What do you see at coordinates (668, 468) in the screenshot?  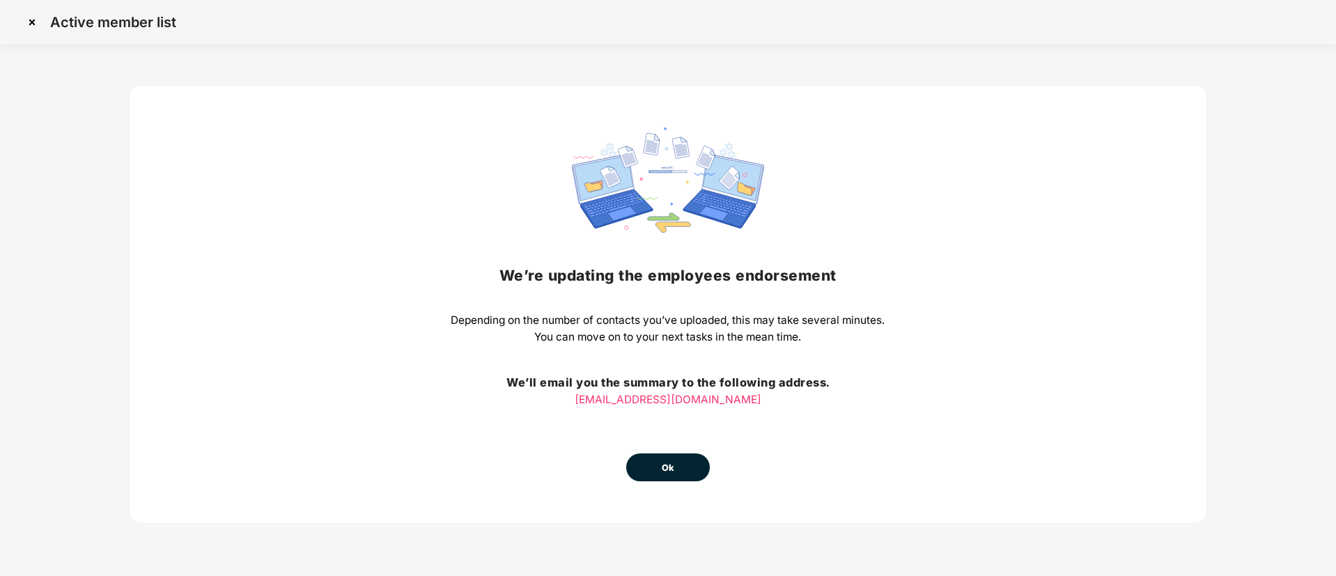 I see `span: Ok` at bounding box center [668, 468].